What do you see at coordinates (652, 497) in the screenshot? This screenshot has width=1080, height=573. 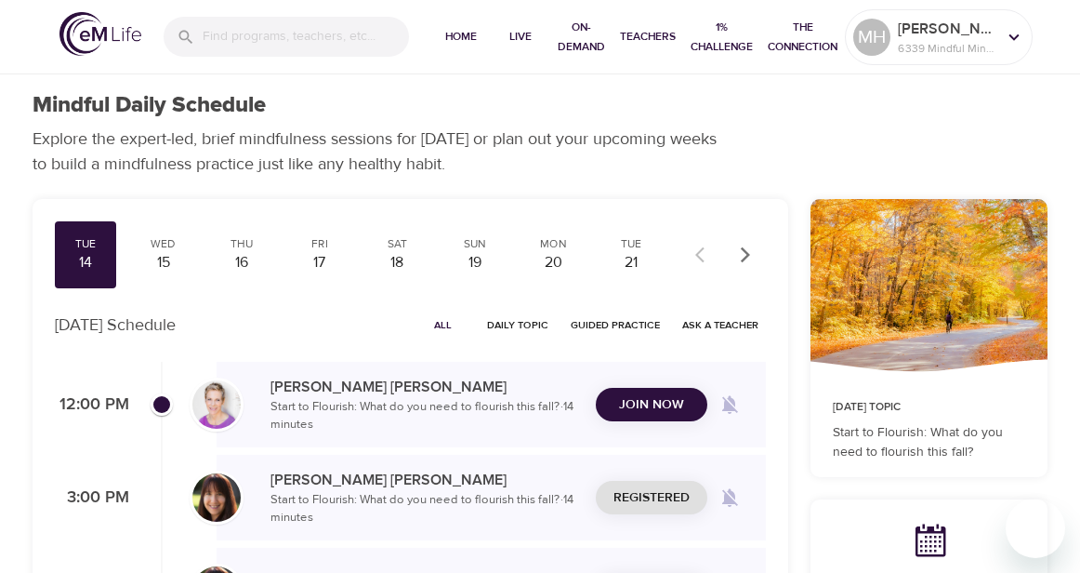 I see `button: Registered` at bounding box center [652, 497].